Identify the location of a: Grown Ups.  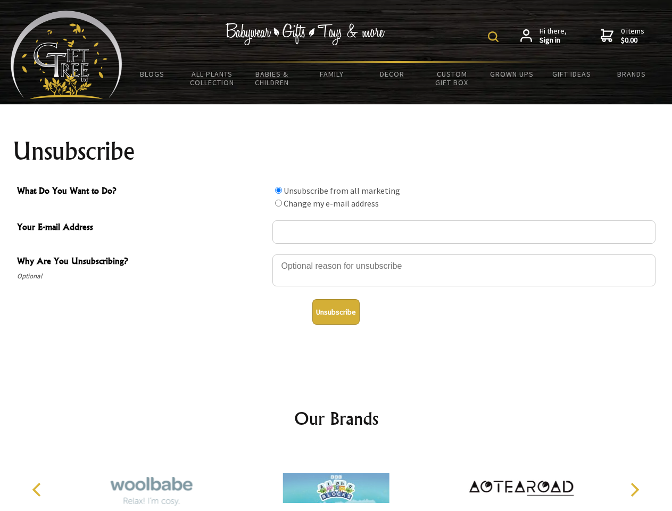
(511, 74).